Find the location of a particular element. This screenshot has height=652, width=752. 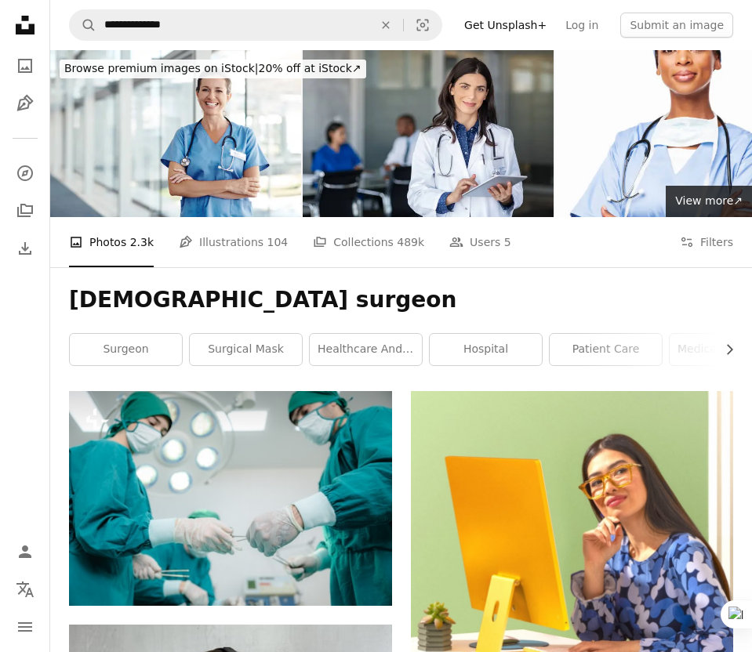

button: Visual search is located at coordinates (422, 25).